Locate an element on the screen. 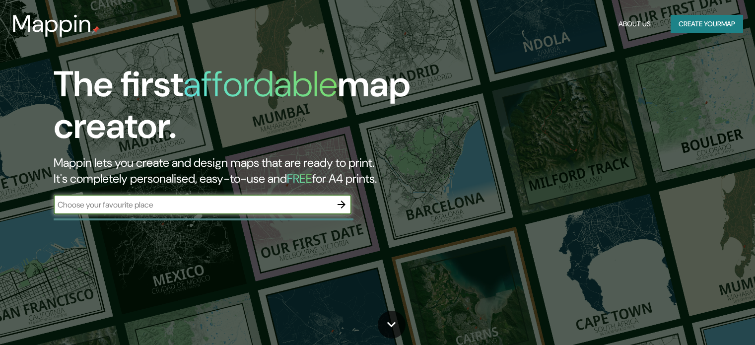 Image resolution: width=755 pixels, height=345 pixels. img: mappin-pin is located at coordinates (96, 30).